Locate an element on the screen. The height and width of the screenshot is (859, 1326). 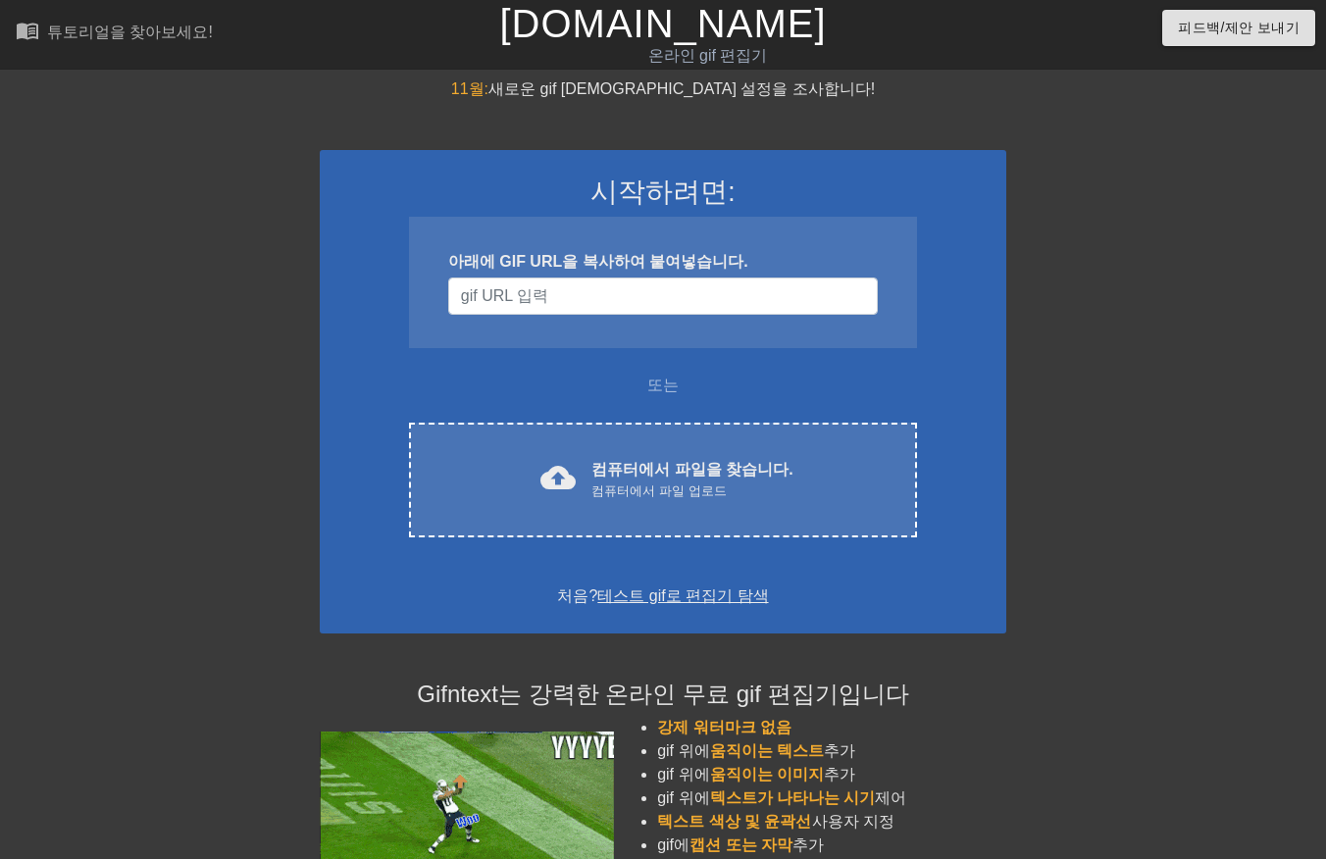
span: menu_book is located at coordinates (27, 30).